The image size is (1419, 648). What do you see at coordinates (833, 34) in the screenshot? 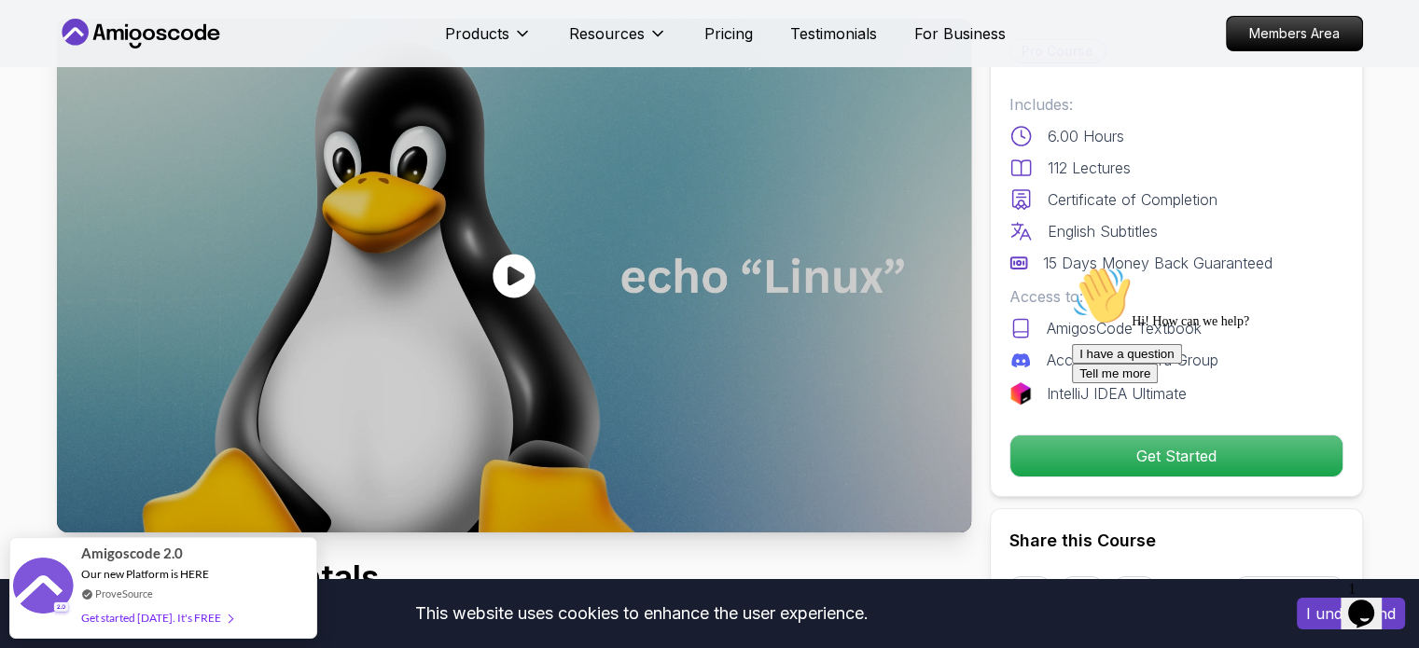
I see `a: Testimonials` at bounding box center [833, 34].